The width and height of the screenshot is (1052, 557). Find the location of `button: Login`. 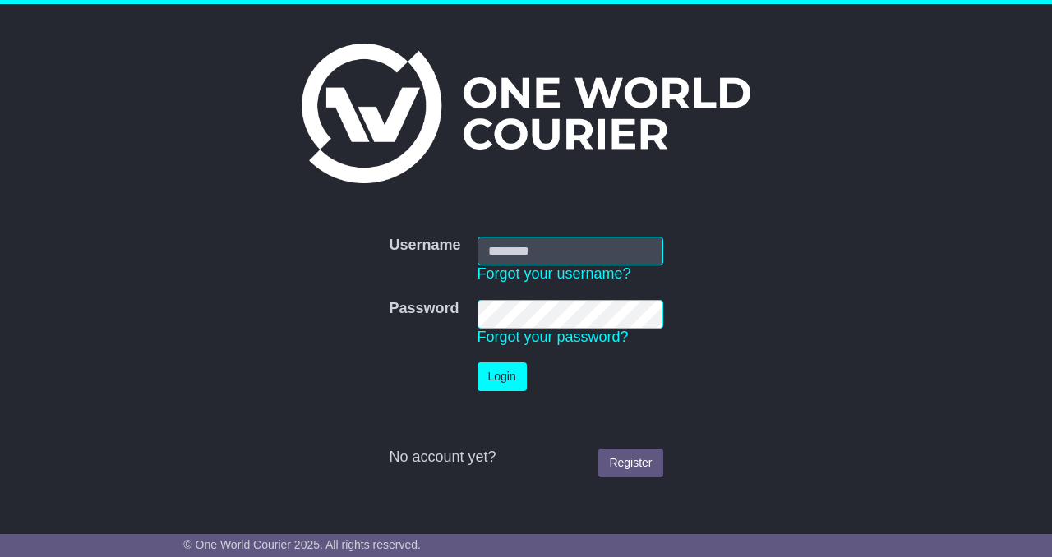

button: Login is located at coordinates (502, 376).